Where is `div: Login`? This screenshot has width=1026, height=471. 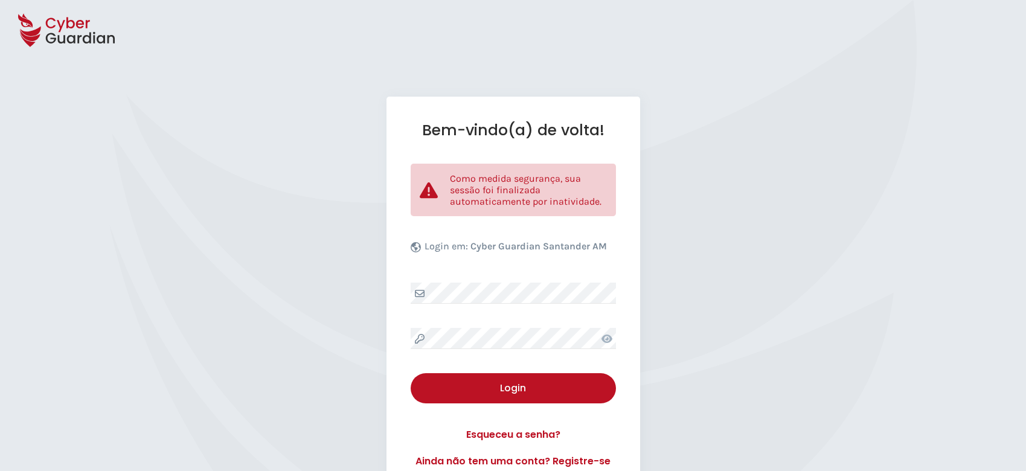 div: Login is located at coordinates (513, 388).